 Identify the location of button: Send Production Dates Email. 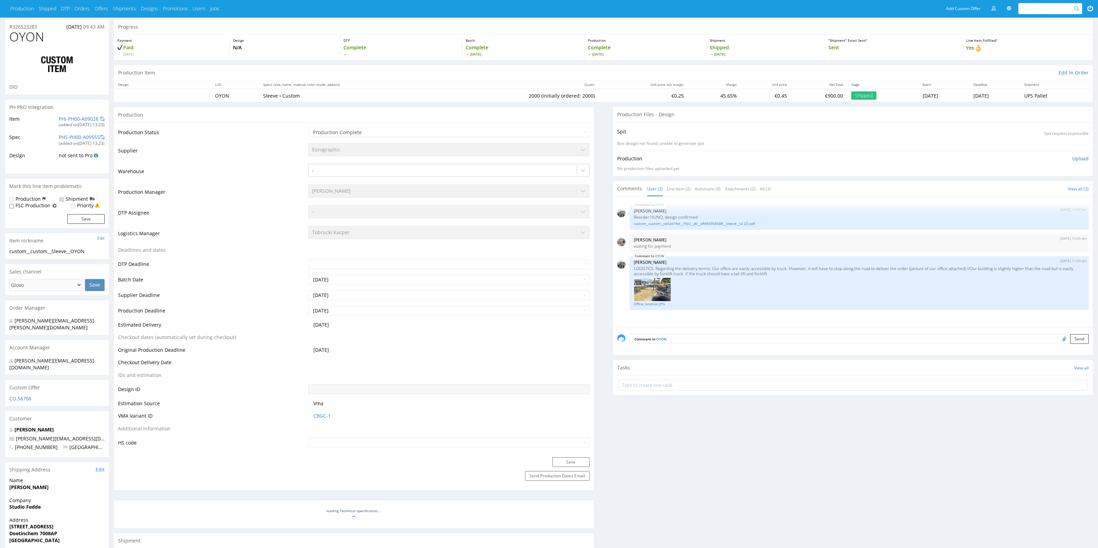
(557, 476).